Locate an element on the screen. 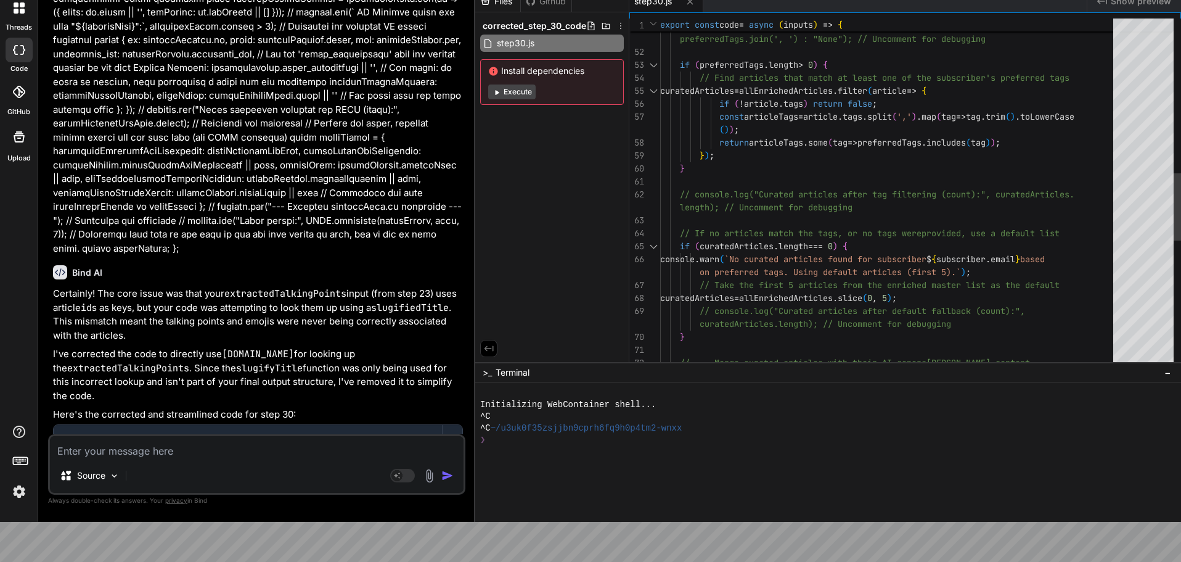 Image resolution: width=1181 pixels, height=562 pixels. div: 52 is located at coordinates (637, 52).